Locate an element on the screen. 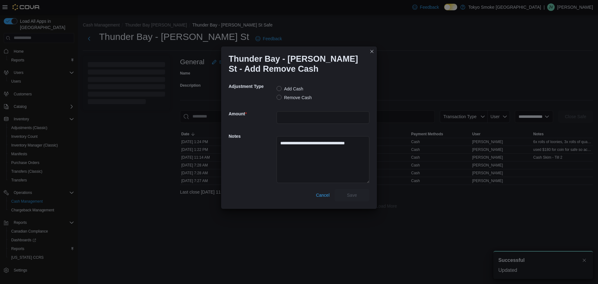 The height and width of the screenshot is (284, 598). label: Remove Cash is located at coordinates (294, 97).